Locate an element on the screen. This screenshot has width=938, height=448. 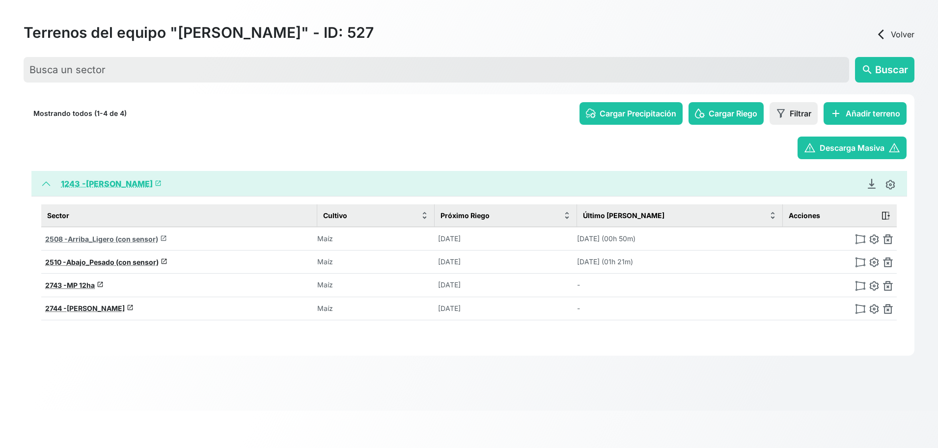
span: Cargar Precipitación is located at coordinates (638, 113).